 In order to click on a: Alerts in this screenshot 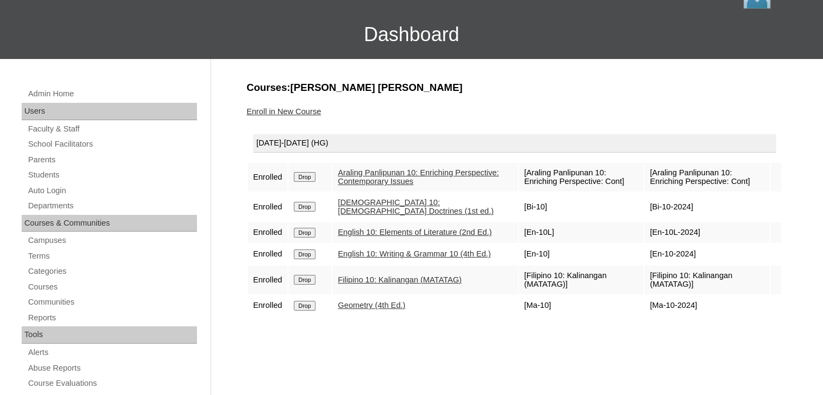, I will do `click(112, 352)`.